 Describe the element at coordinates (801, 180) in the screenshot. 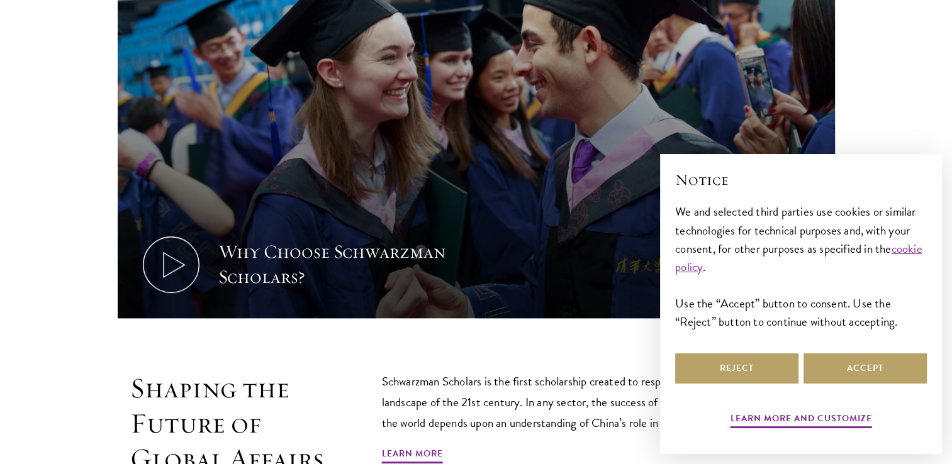

I see `h2: Notice` at that location.